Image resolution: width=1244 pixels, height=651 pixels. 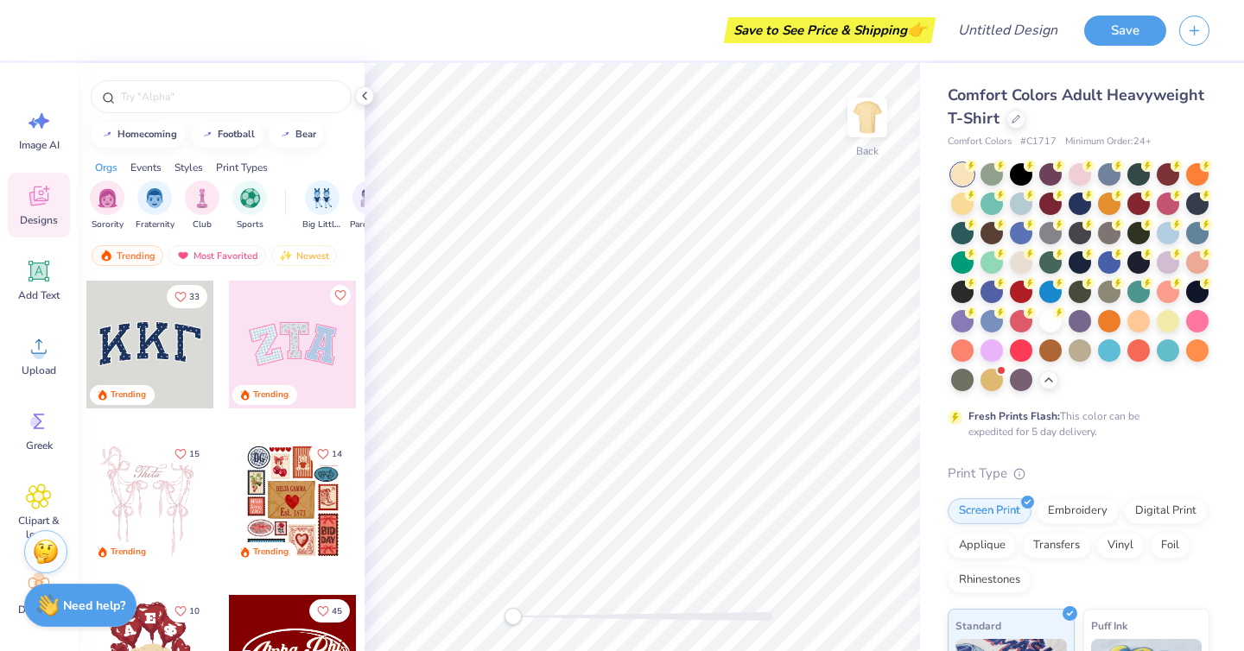 What do you see at coordinates (867, 151) in the screenshot?
I see `div: Back` at bounding box center [867, 151].